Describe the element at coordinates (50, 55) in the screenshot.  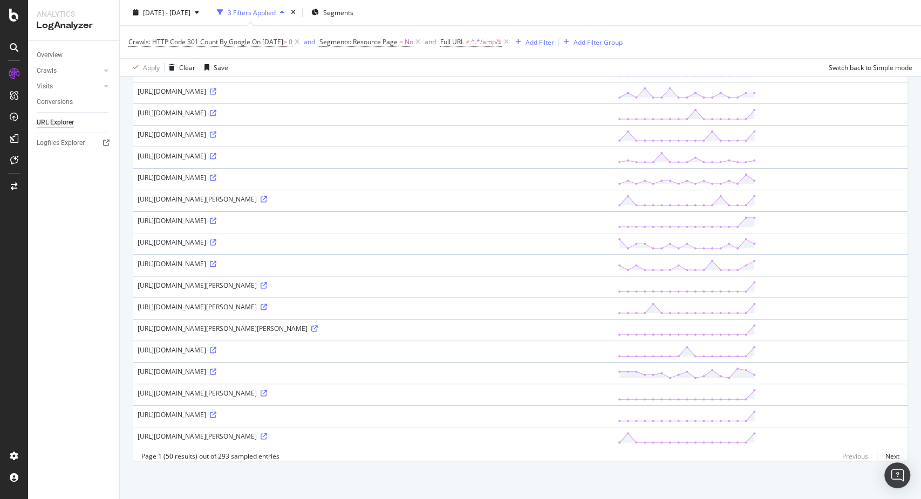
I see `div: Overview` at that location.